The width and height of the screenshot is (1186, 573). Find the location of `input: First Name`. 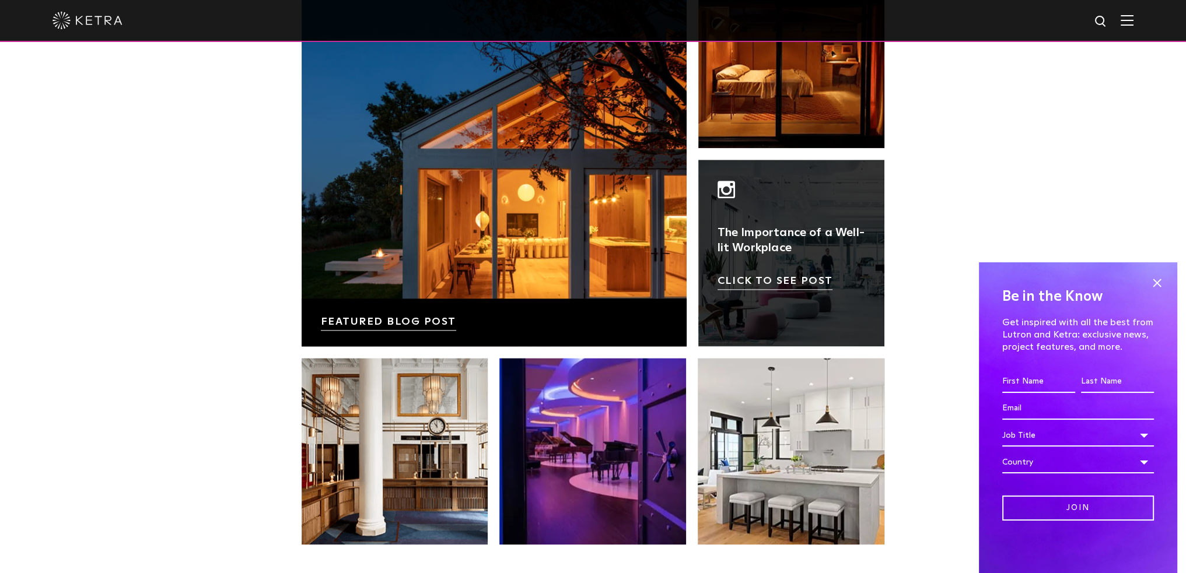

input: First Name is located at coordinates (1038, 382).